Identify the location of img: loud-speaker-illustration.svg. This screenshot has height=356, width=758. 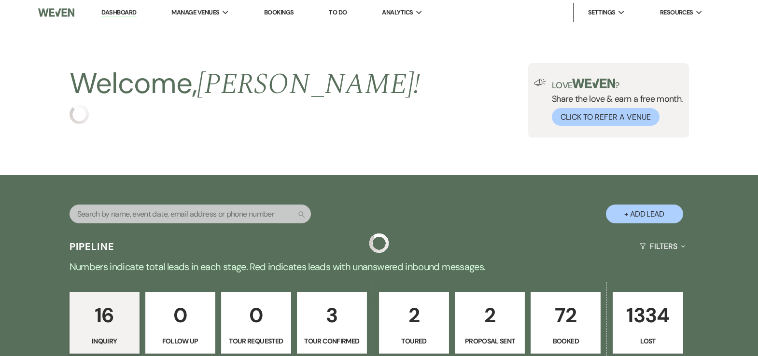
(539, 83).